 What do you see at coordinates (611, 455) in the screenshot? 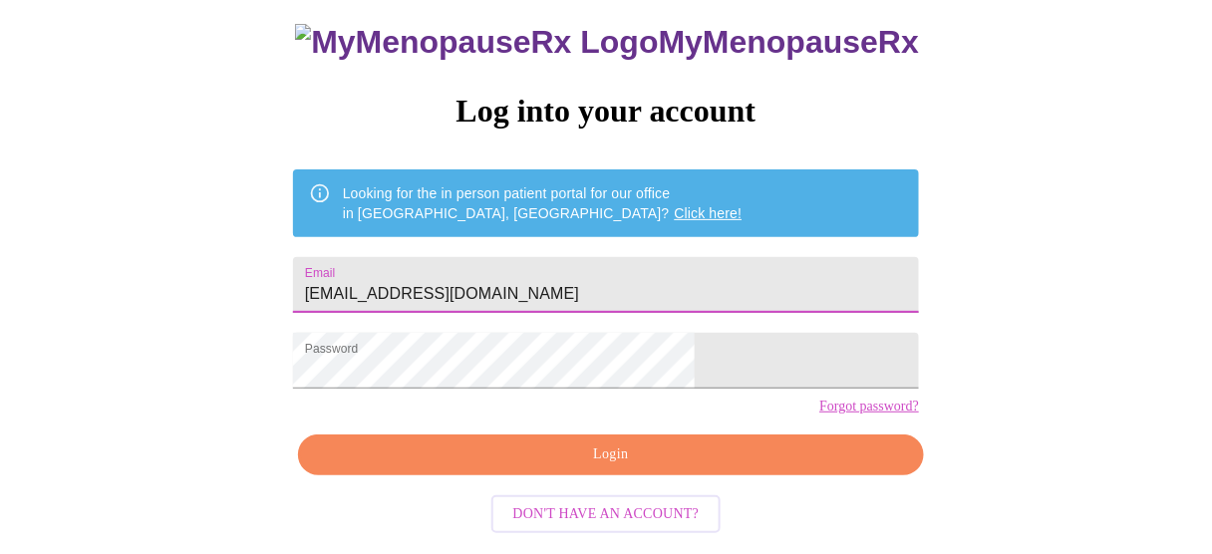
I see `span: Login` at bounding box center [611, 455].